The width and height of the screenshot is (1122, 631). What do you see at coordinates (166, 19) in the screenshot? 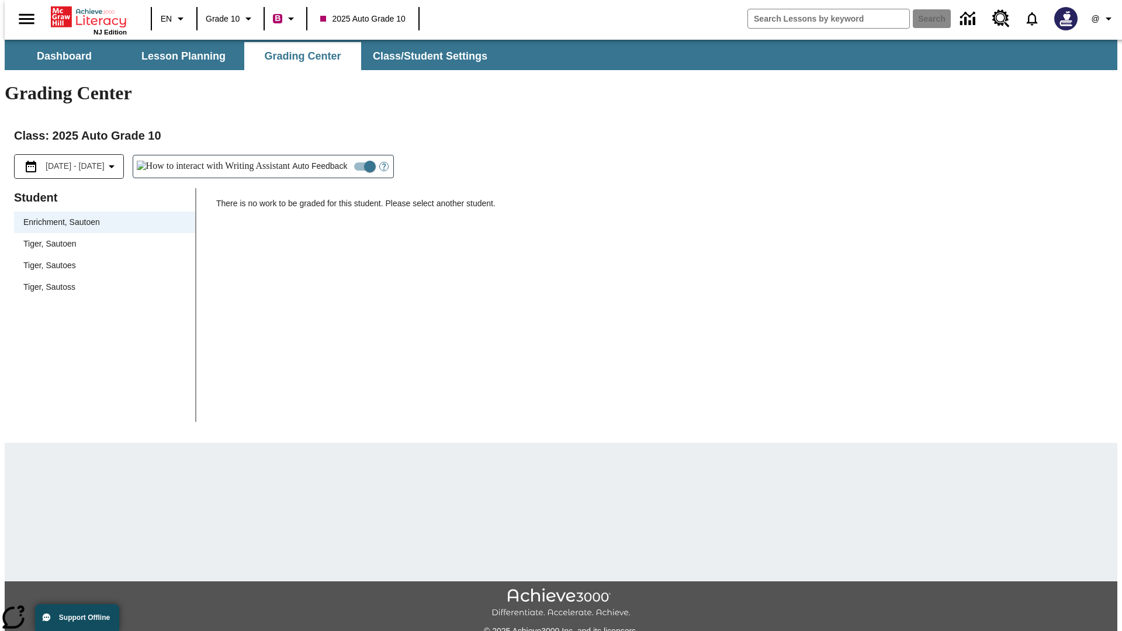
I see `span: EN` at bounding box center [166, 19].